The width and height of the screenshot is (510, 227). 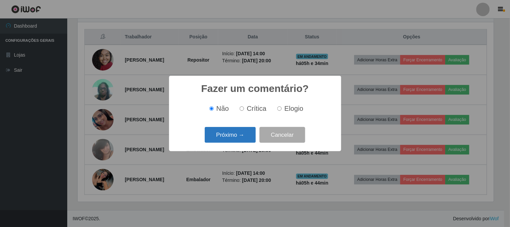 I want to click on input: Crítica, so click(x=242, y=108).